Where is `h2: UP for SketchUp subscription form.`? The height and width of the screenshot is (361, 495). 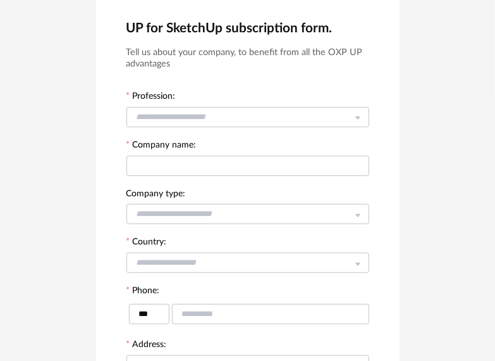
h2: UP for SketchUp subscription form. is located at coordinates (248, 28).